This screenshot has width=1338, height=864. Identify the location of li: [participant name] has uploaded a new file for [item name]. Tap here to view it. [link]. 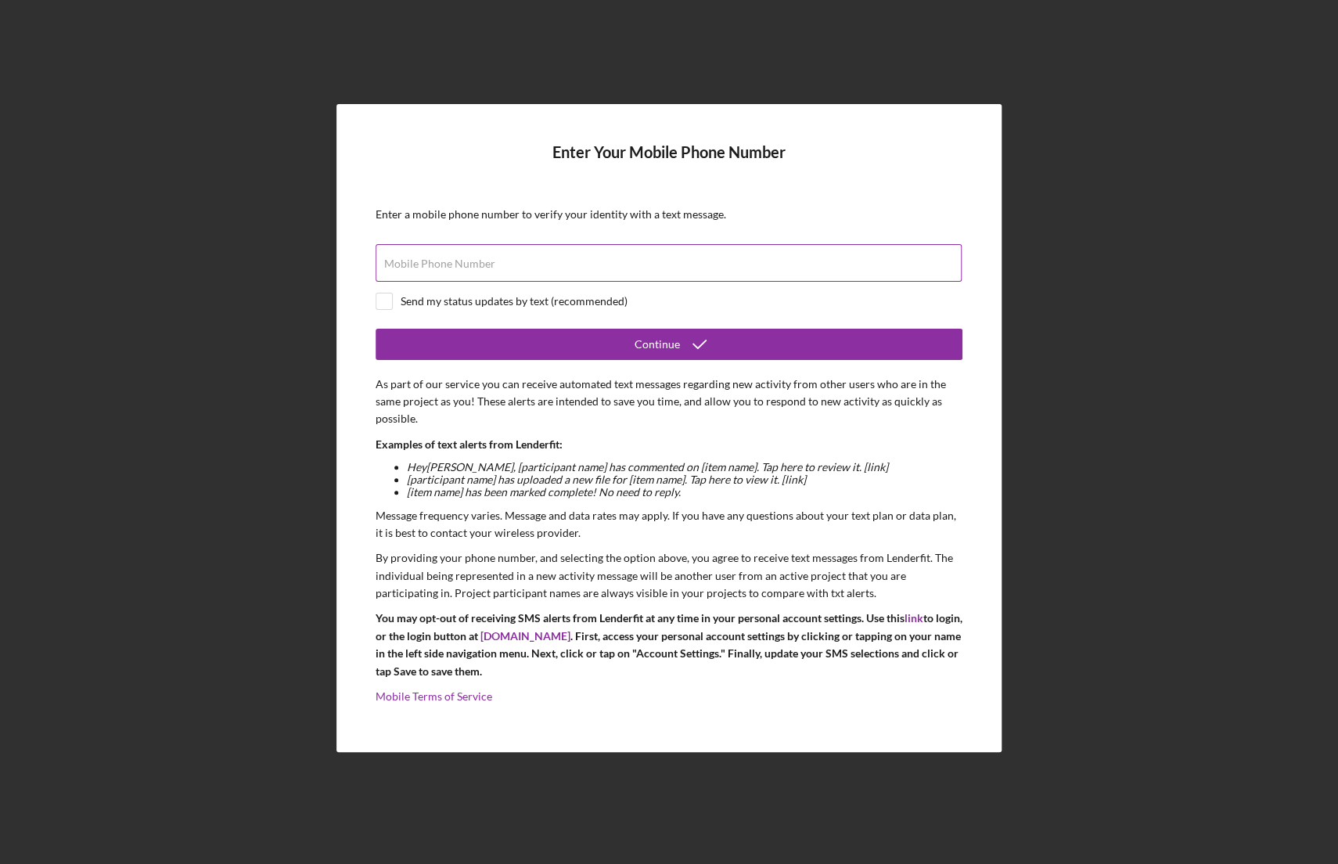
(685, 480).